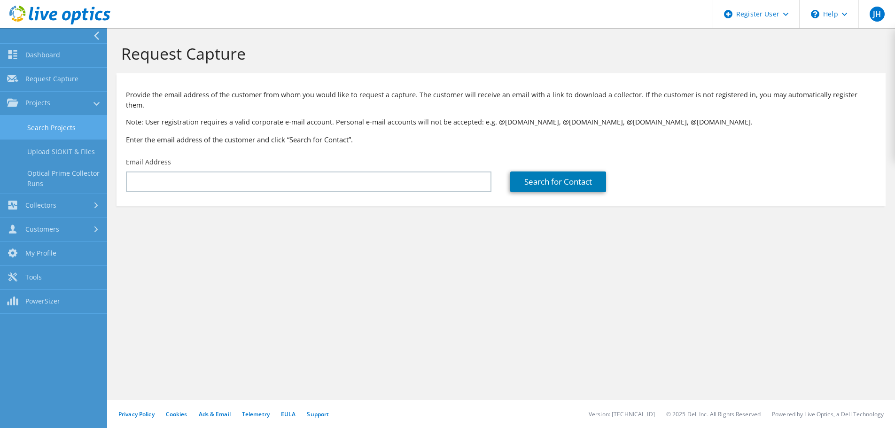  I want to click on span: JH, so click(877, 14).